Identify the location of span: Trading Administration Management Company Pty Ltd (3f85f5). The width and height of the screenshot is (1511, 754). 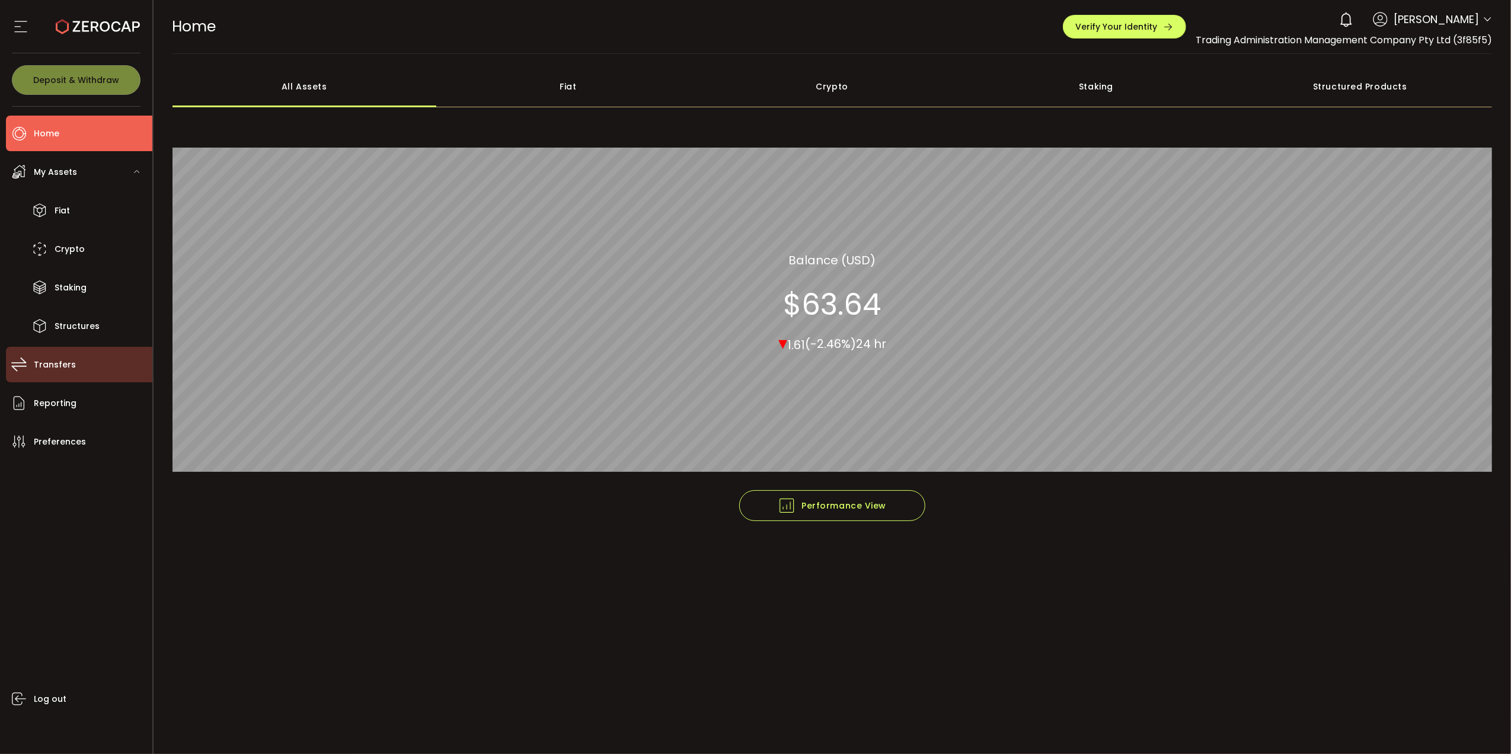
(1344, 40).